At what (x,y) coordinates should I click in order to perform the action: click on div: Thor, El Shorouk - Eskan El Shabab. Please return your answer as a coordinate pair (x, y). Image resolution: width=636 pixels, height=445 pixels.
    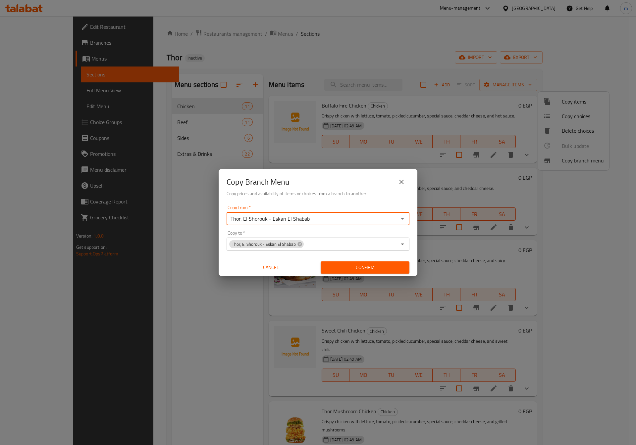
    Looking at the image, I should click on (266, 244).